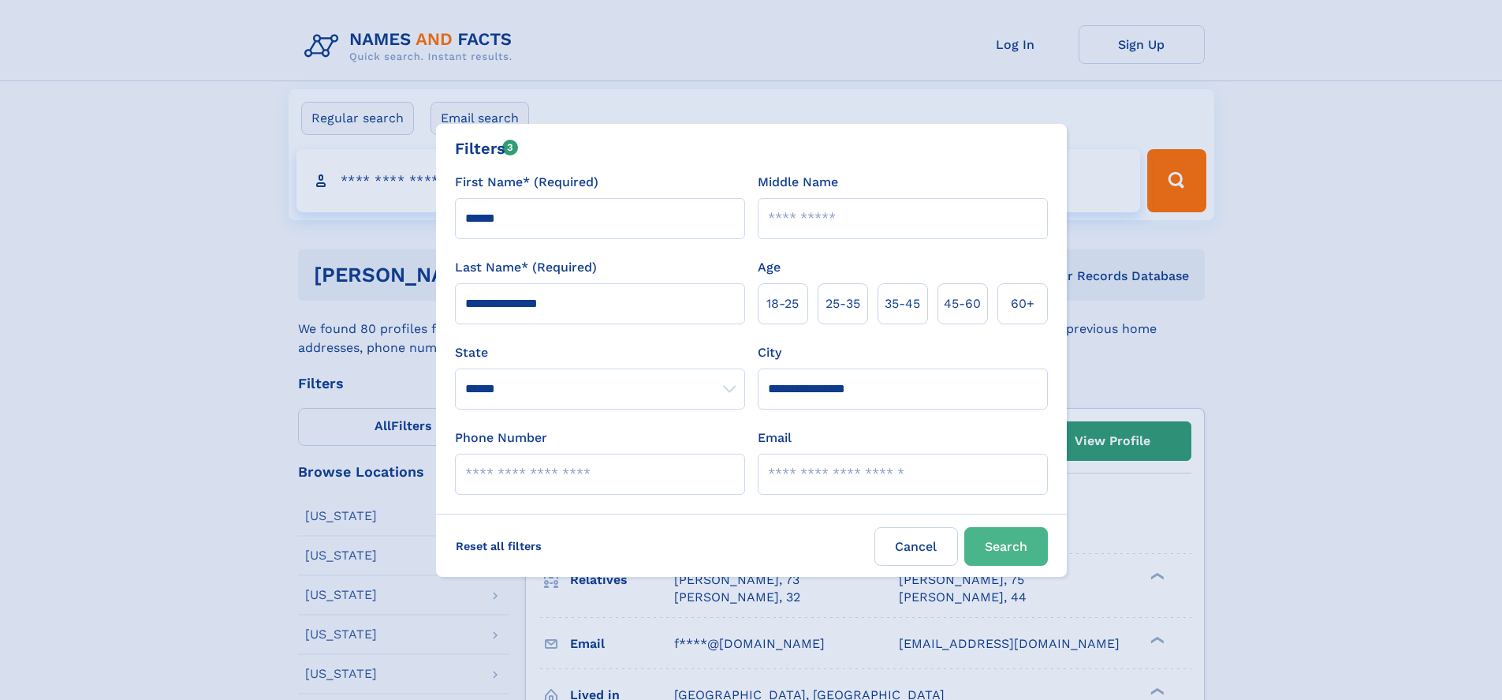 The image size is (1502, 700). I want to click on label: Email, so click(774, 438).